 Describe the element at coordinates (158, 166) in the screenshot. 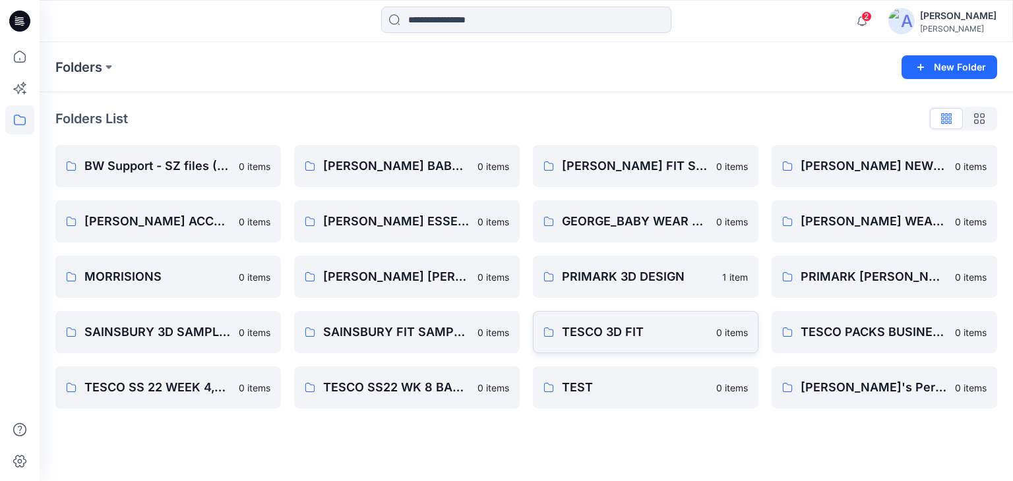

I see `p: BW Support - SZ files (A6)` at that location.